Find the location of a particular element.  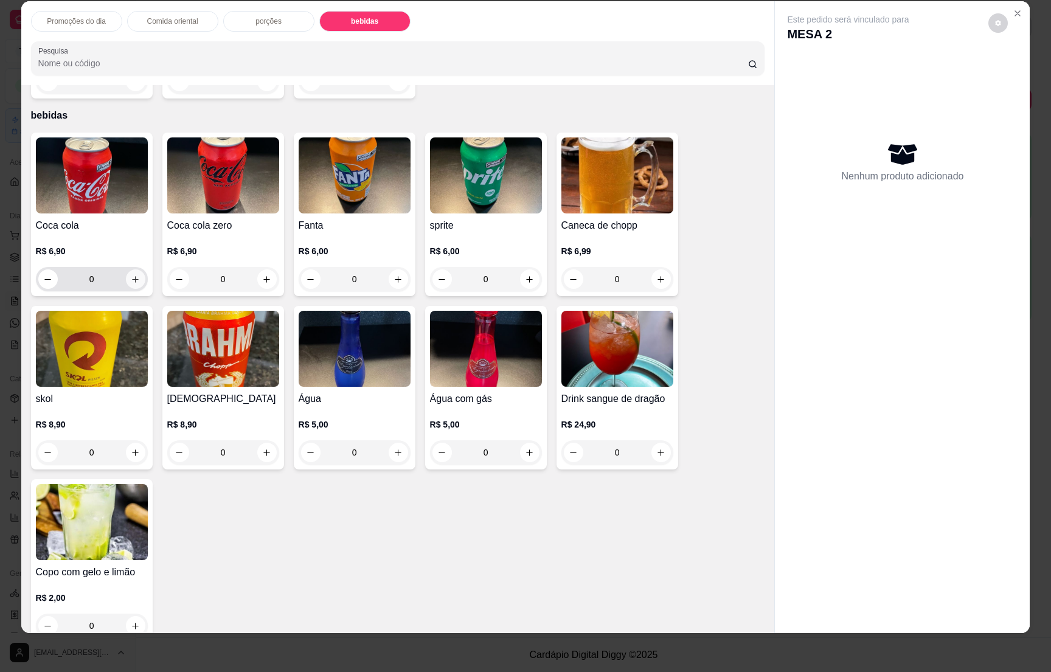

p: R$ 24,90 is located at coordinates (618, 425).